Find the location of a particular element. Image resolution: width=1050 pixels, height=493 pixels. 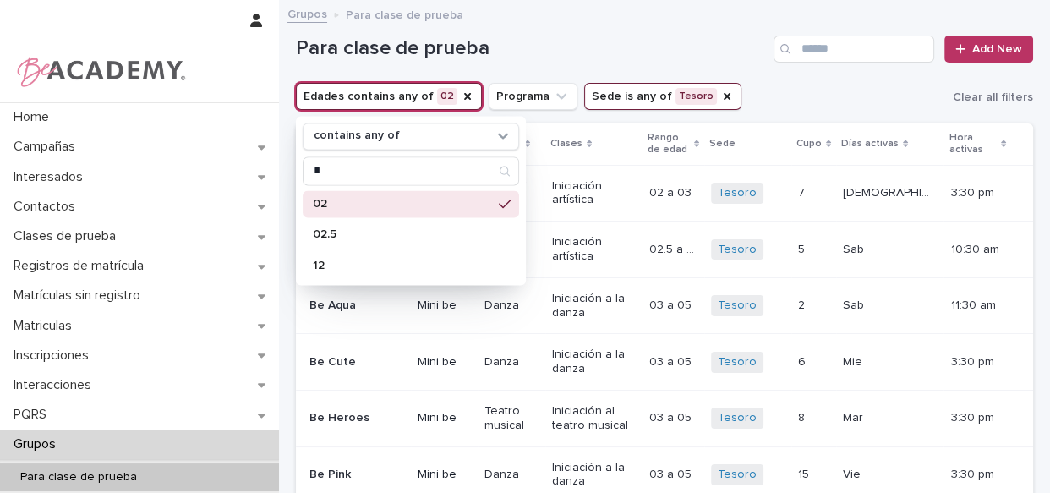

tr: Be HeroesMini beTeatro musicalIniciación al teatro musical03 a 0503 a 05 Tesoro 88 MarMar 3:30 pm is located at coordinates (664, 418).